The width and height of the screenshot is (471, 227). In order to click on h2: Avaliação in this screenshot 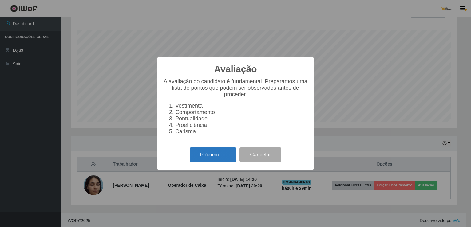, I will do `click(236, 69)`.